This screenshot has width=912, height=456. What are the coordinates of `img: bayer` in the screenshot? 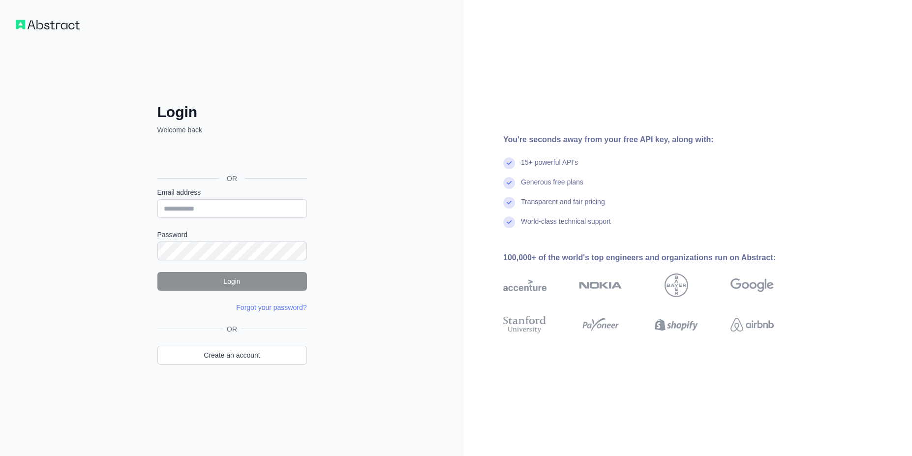 It's located at (676, 285).